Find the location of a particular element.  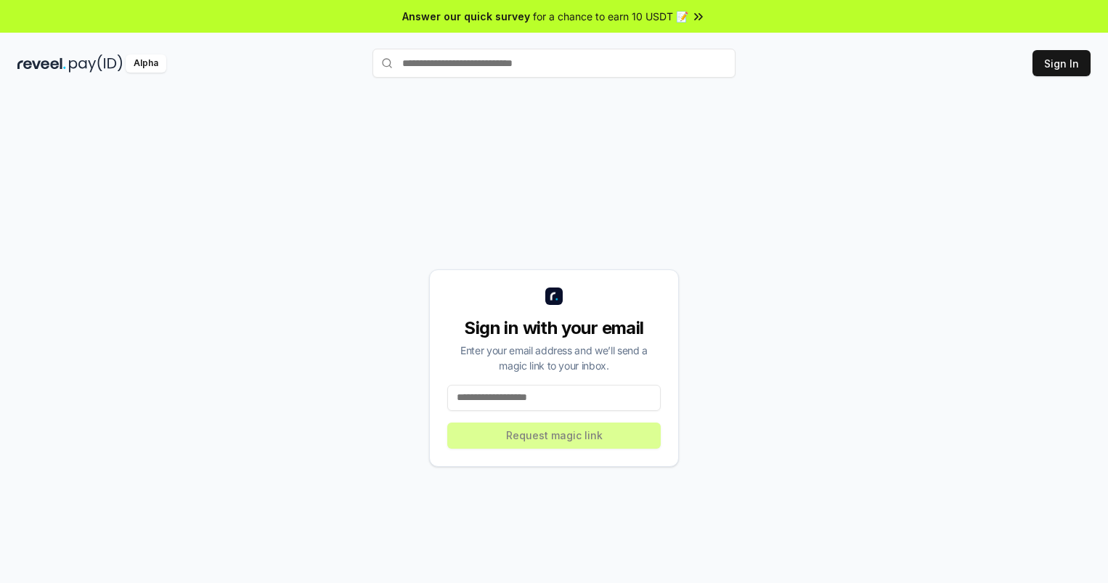

div: Sign in with your email is located at coordinates (554, 328).